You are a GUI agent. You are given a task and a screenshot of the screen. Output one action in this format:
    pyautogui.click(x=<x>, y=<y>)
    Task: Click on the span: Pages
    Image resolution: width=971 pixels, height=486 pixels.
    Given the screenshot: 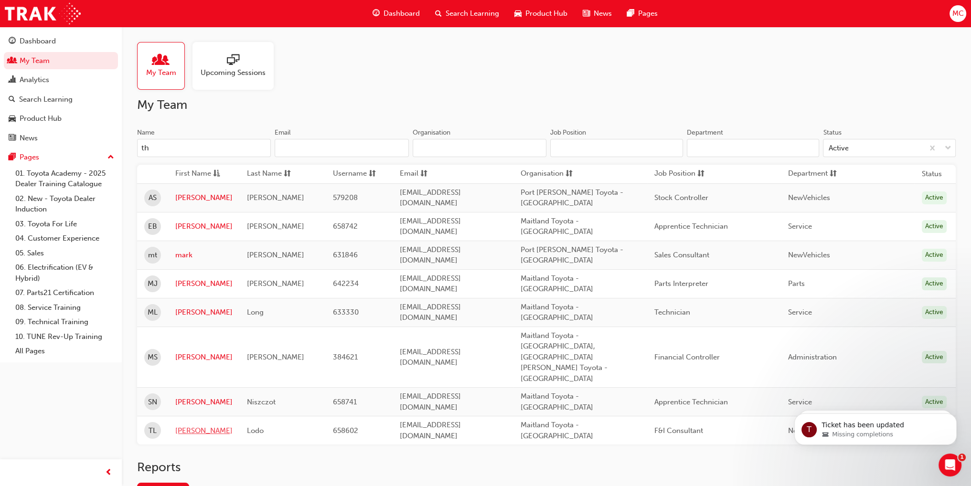 What is the action you would take?
    pyautogui.click(x=648, y=13)
    